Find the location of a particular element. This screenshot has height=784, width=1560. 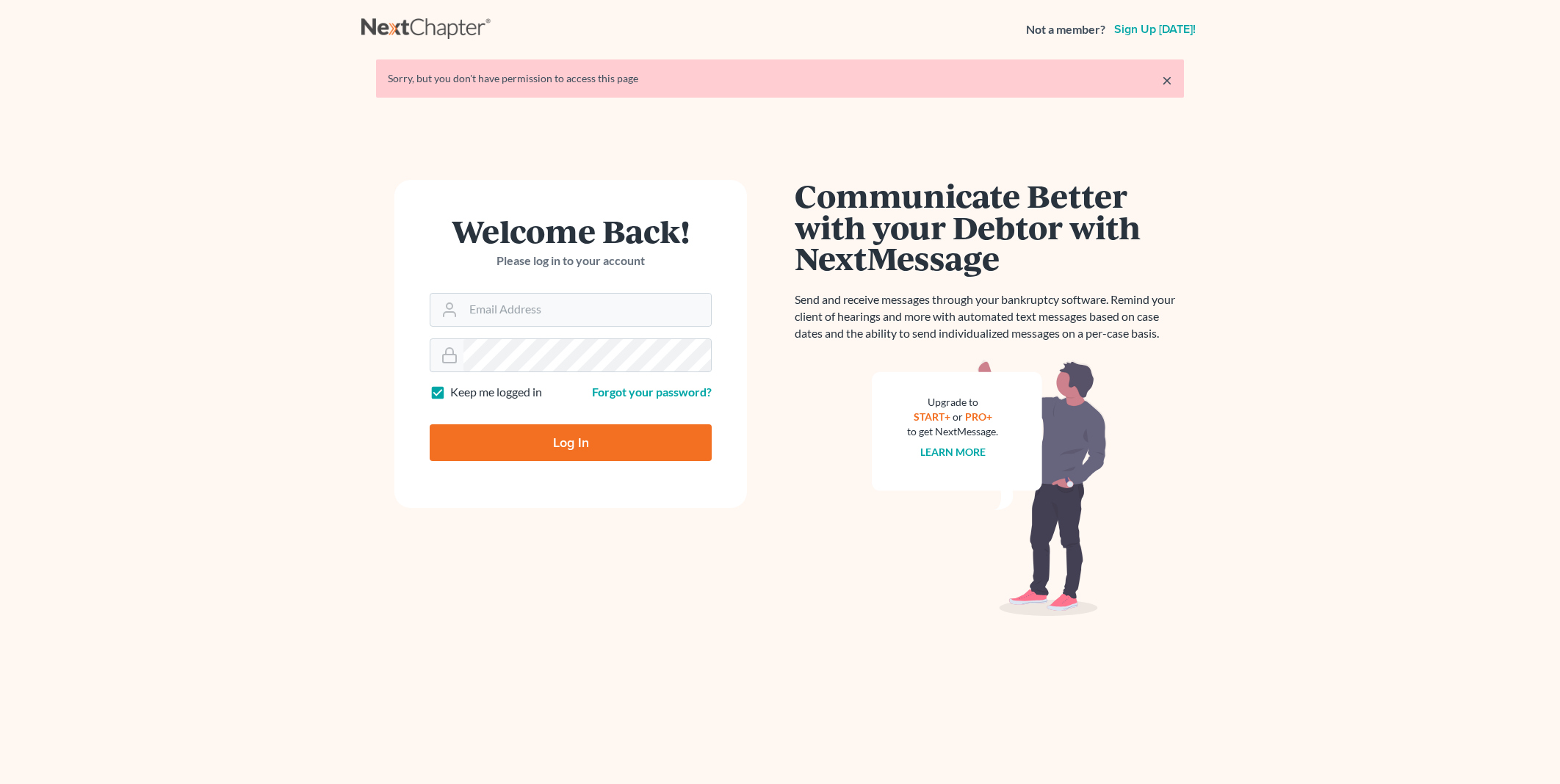

input: Email Address is located at coordinates (587, 310).